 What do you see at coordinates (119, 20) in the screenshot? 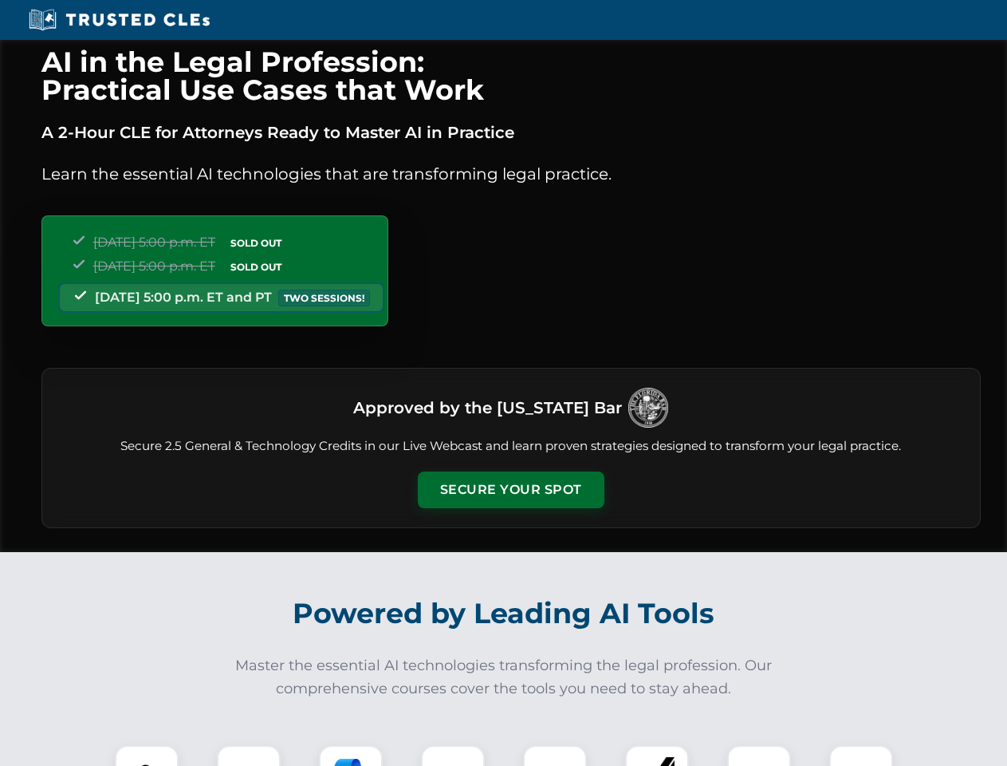
I see `img: Trusted CLEs` at bounding box center [119, 20].